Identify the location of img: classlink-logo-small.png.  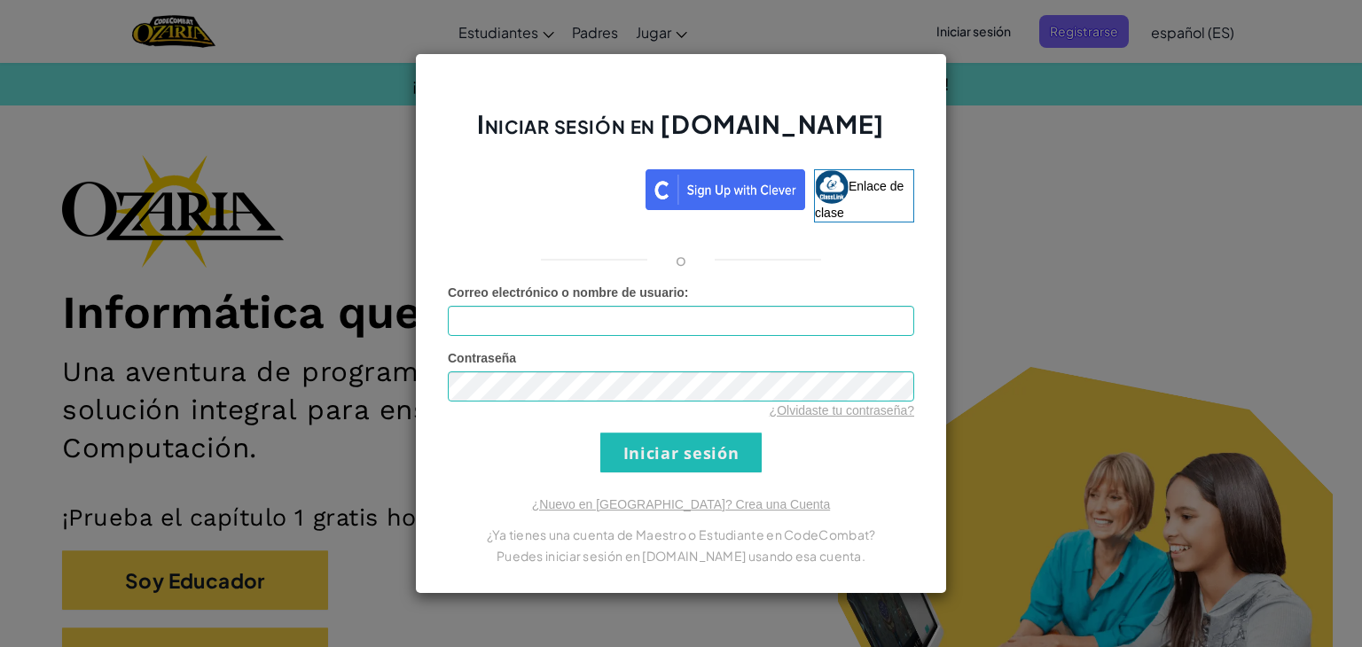
(832, 187).